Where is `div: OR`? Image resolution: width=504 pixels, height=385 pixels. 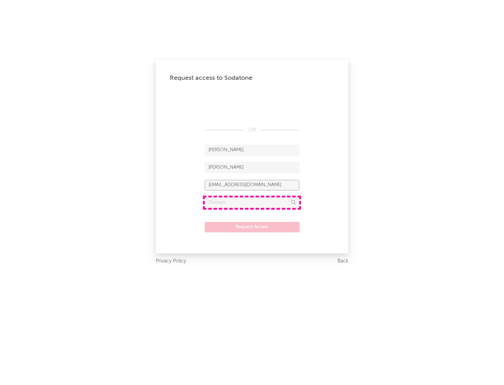 div: OR is located at coordinates (252, 130).